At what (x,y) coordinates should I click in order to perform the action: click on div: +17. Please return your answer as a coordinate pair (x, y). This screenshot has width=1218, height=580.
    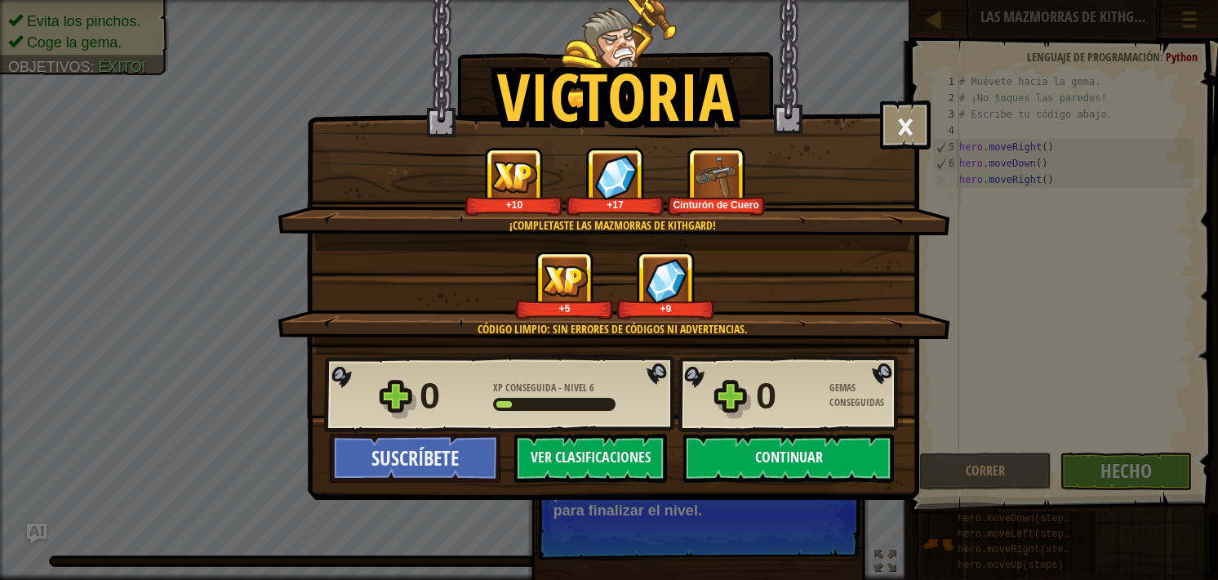
    Looking at the image, I should click on (615, 204).